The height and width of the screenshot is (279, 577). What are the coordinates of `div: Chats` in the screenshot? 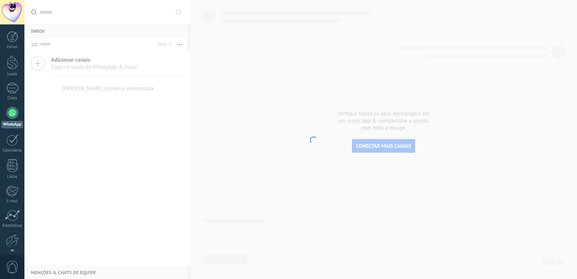 It's located at (12, 98).